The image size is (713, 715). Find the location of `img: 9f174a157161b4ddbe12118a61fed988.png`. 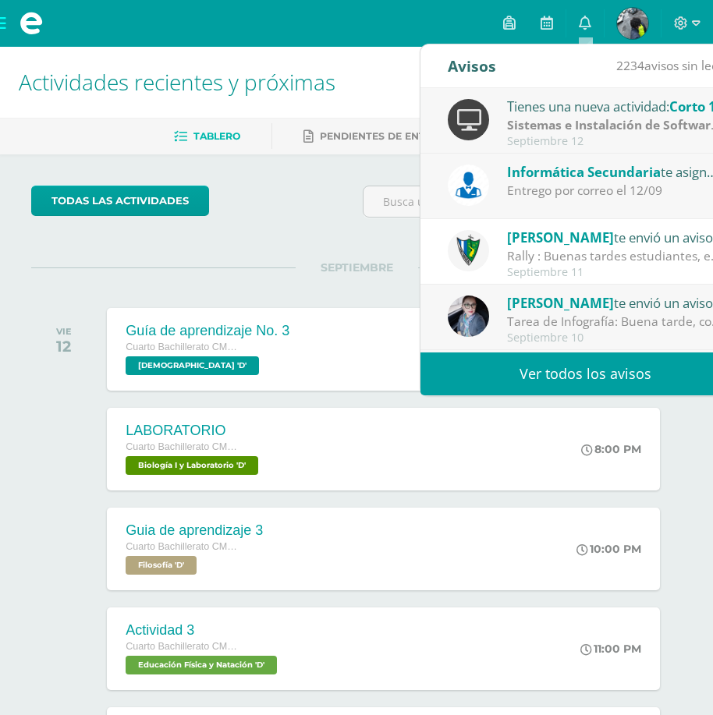

img: 9f174a157161b4ddbe12118a61fed988.png is located at coordinates (468, 250).